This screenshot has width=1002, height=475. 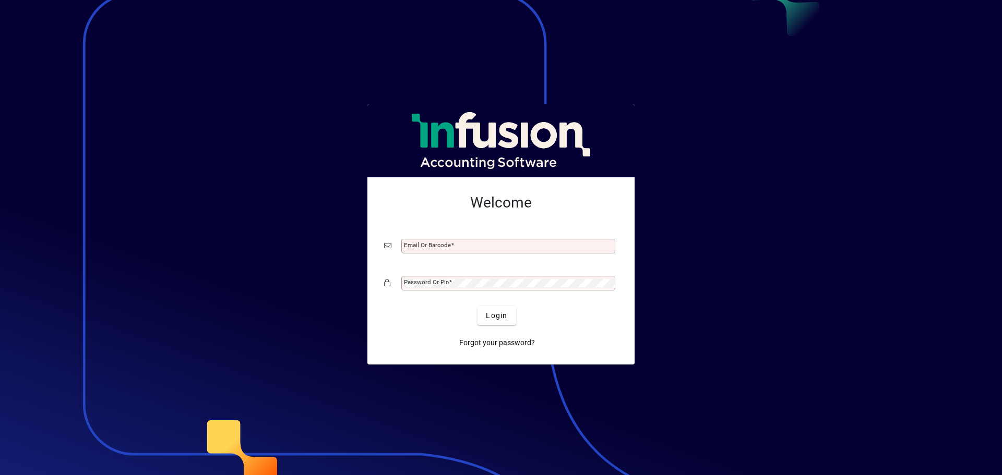 I want to click on span: Login, so click(x=496, y=316).